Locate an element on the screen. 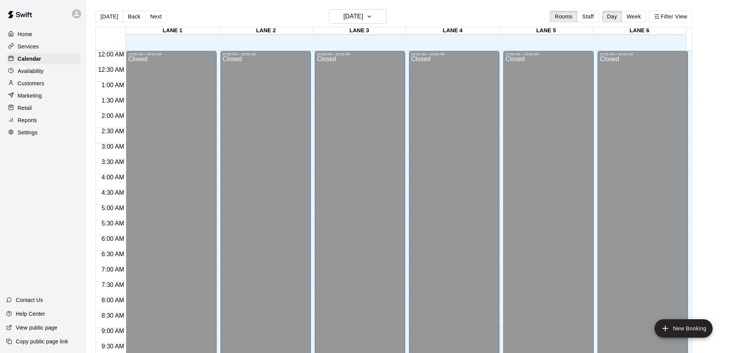 The height and width of the screenshot is (353, 733). a: Retail is located at coordinates (43, 108).